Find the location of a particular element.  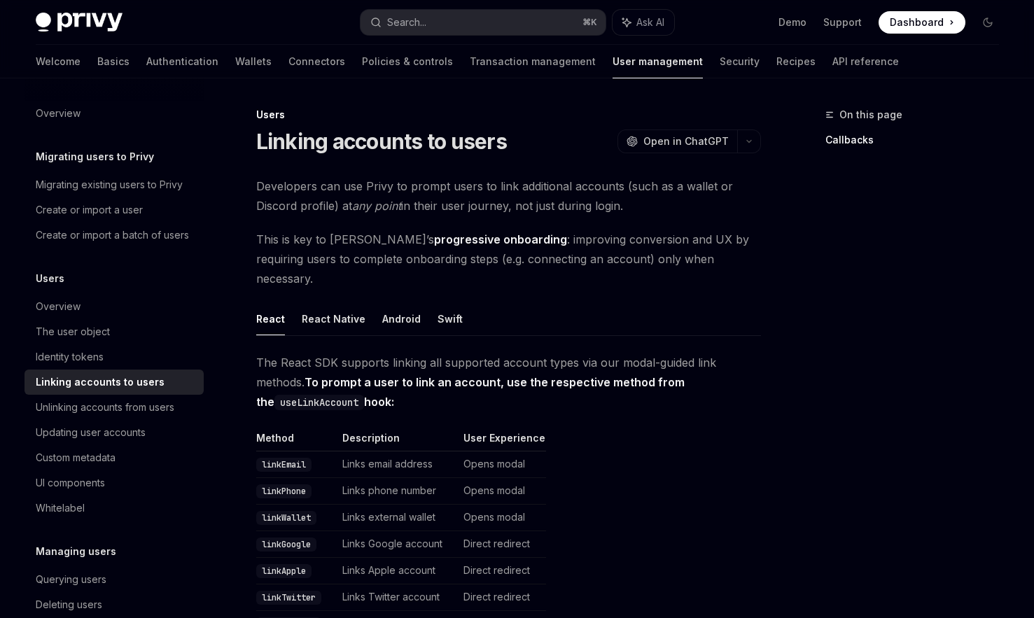

div: Migrating existing users to Privy is located at coordinates (109, 185).